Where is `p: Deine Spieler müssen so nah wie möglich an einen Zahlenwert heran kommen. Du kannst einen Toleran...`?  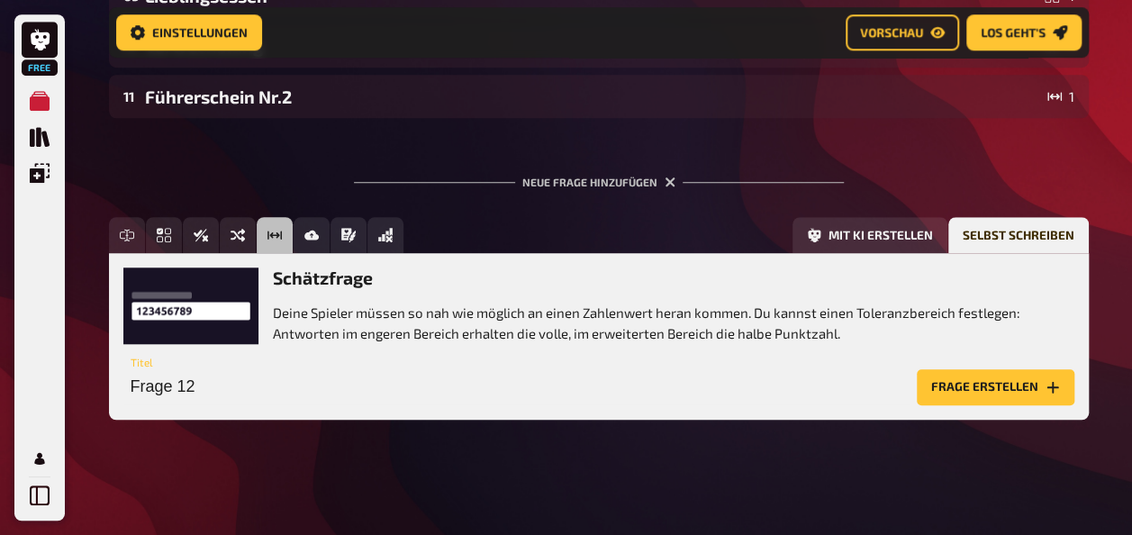 p: Deine Spieler müssen so nah wie möglich an einen Zahlenwert heran kommen. Du kannst einen Toleran... is located at coordinates (673, 322).